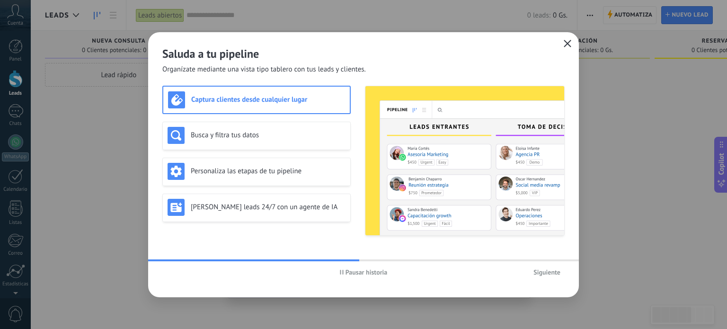  Describe the element at coordinates (268, 171) in the screenshot. I see `h3: Personaliza las etapas de tu pipeline` at that location.